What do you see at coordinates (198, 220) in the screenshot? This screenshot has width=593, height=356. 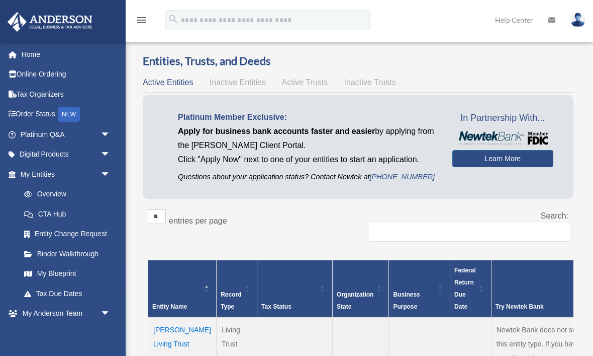 I see `label: entries per page` at bounding box center [198, 220].